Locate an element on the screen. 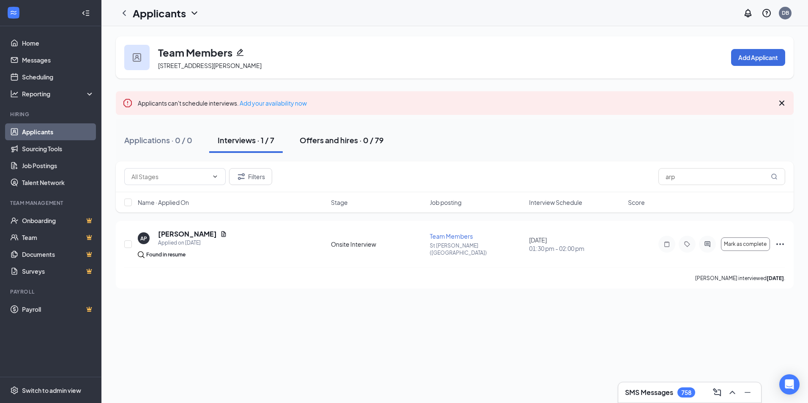 The height and width of the screenshot is (403, 808). input: All Stages is located at coordinates (170, 177).